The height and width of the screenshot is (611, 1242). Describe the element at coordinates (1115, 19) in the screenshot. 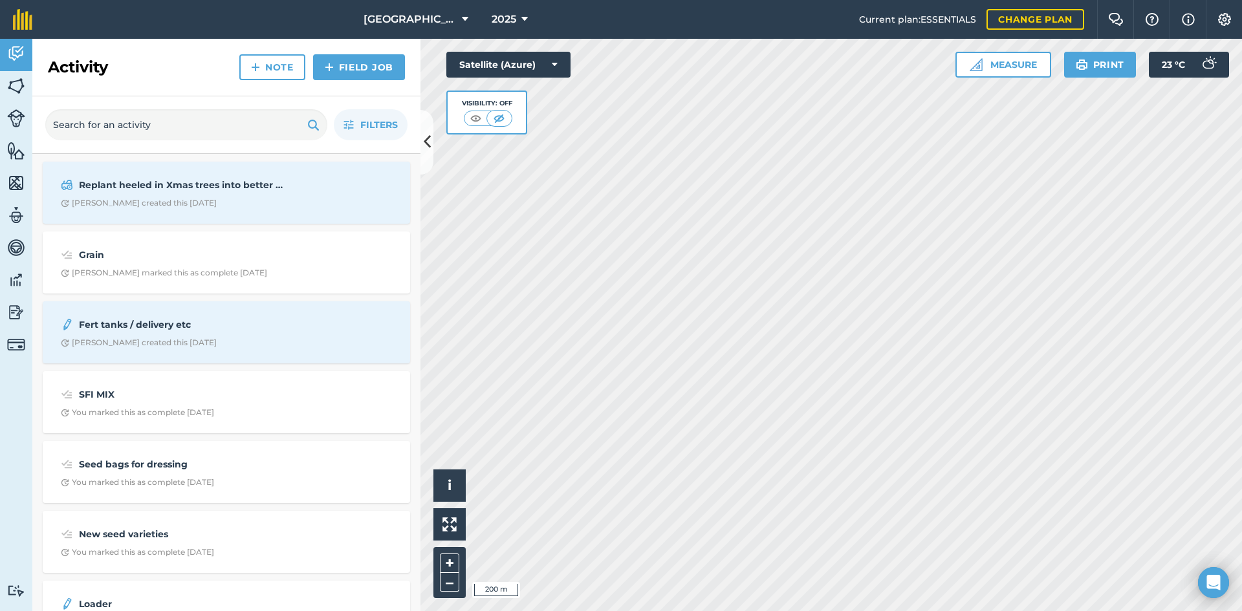

I see `img: Two speech bubbles overlapping with the left bubble in the forefront` at that location.